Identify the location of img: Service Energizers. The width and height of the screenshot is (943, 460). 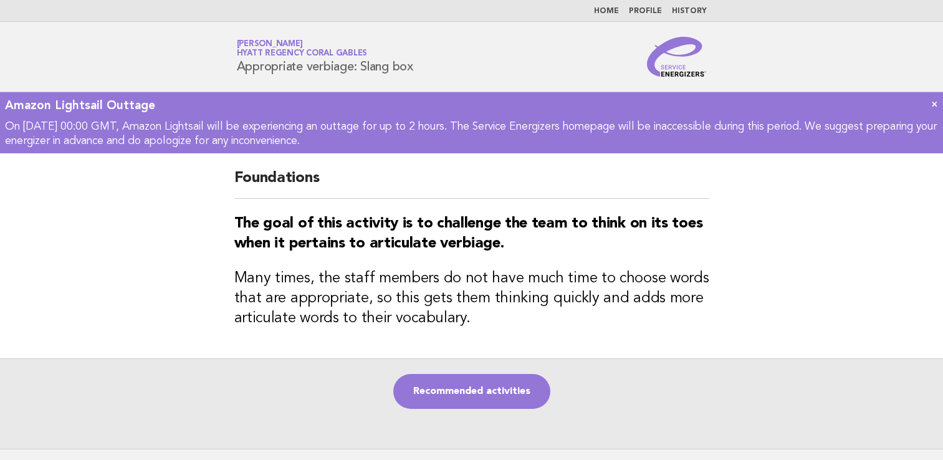
(677, 57).